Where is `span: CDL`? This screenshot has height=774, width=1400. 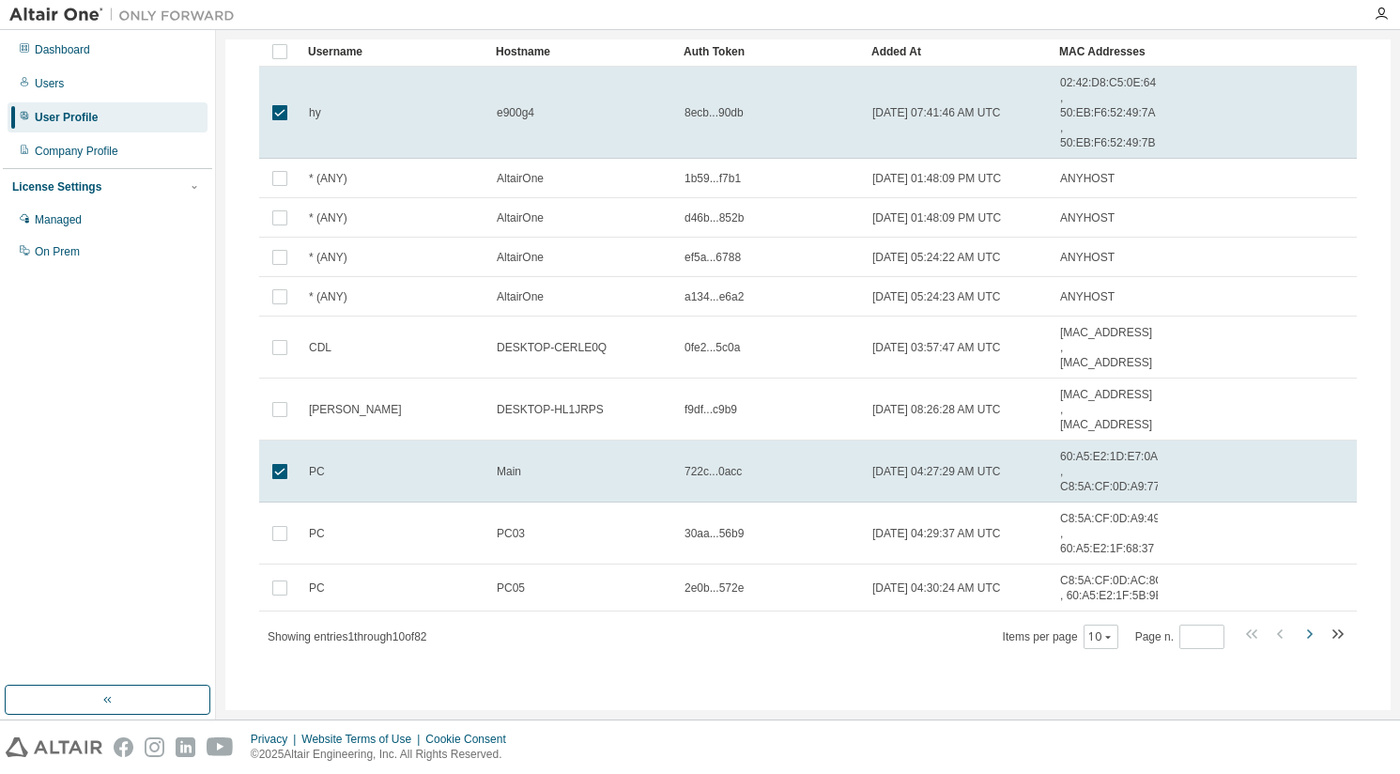
span: CDL is located at coordinates (320, 348).